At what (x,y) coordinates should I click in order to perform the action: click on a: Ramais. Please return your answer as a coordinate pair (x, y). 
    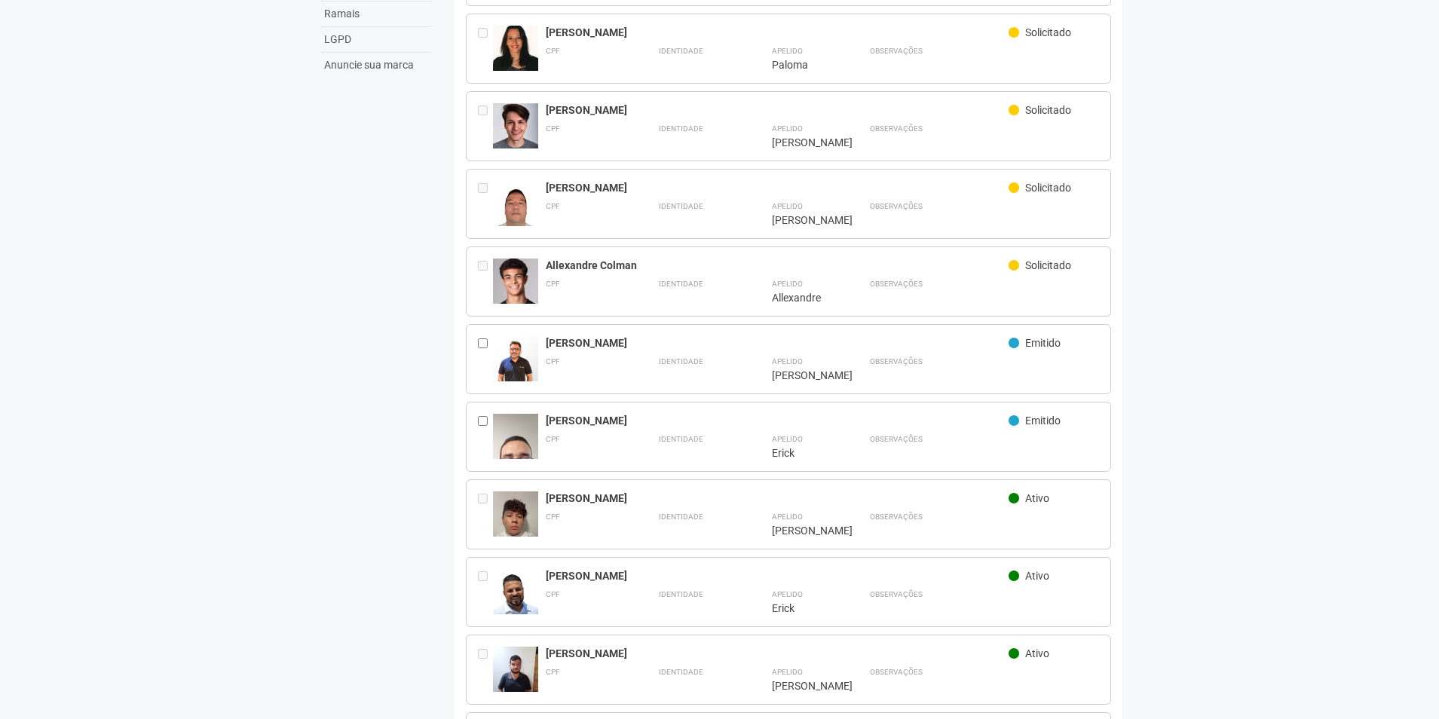
    Looking at the image, I should click on (376, 14).